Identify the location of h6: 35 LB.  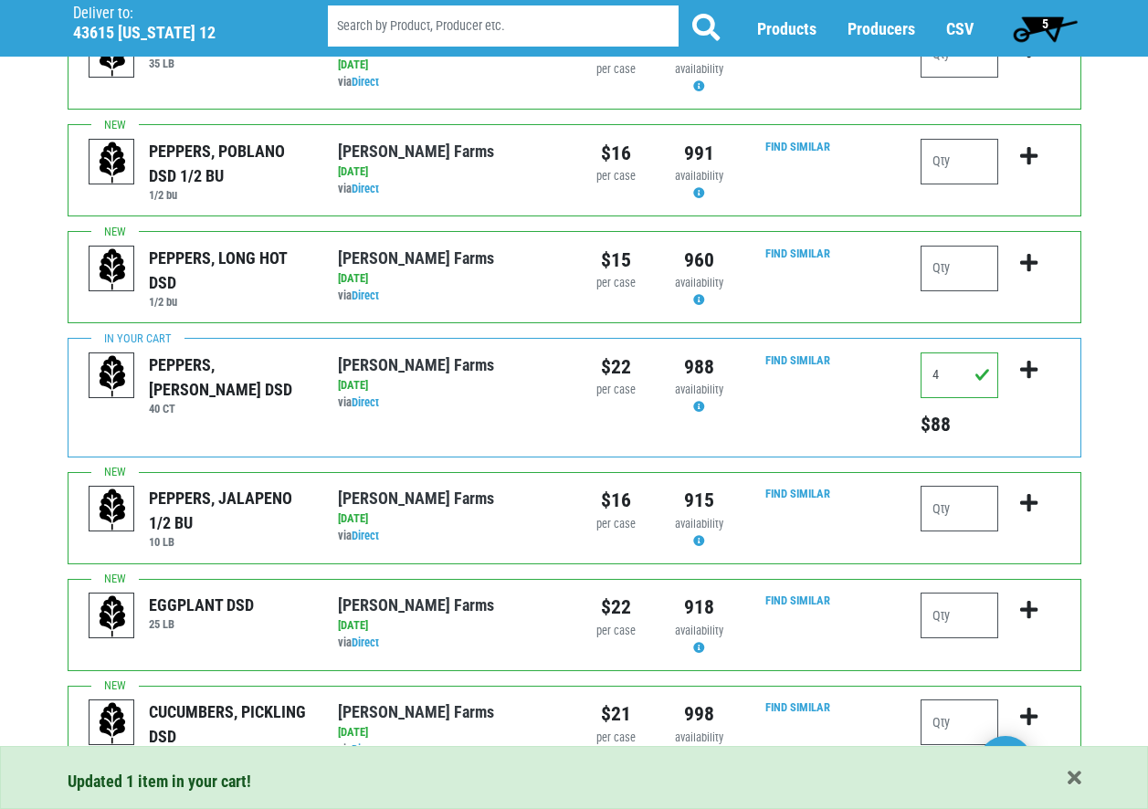
(221, 63).